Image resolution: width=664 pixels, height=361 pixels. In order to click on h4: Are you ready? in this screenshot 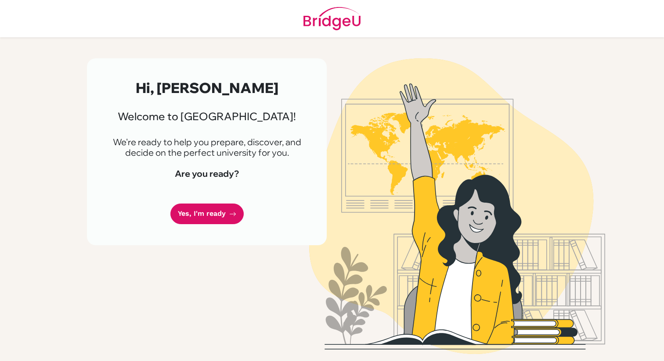, I will do `click(207, 174)`.